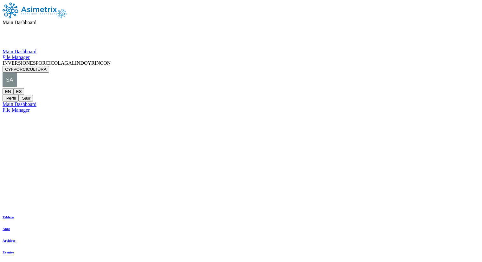 The image size is (482, 262). What do you see at coordinates (19, 22) in the screenshot?
I see `span: Main Dashboard` at bounding box center [19, 22].